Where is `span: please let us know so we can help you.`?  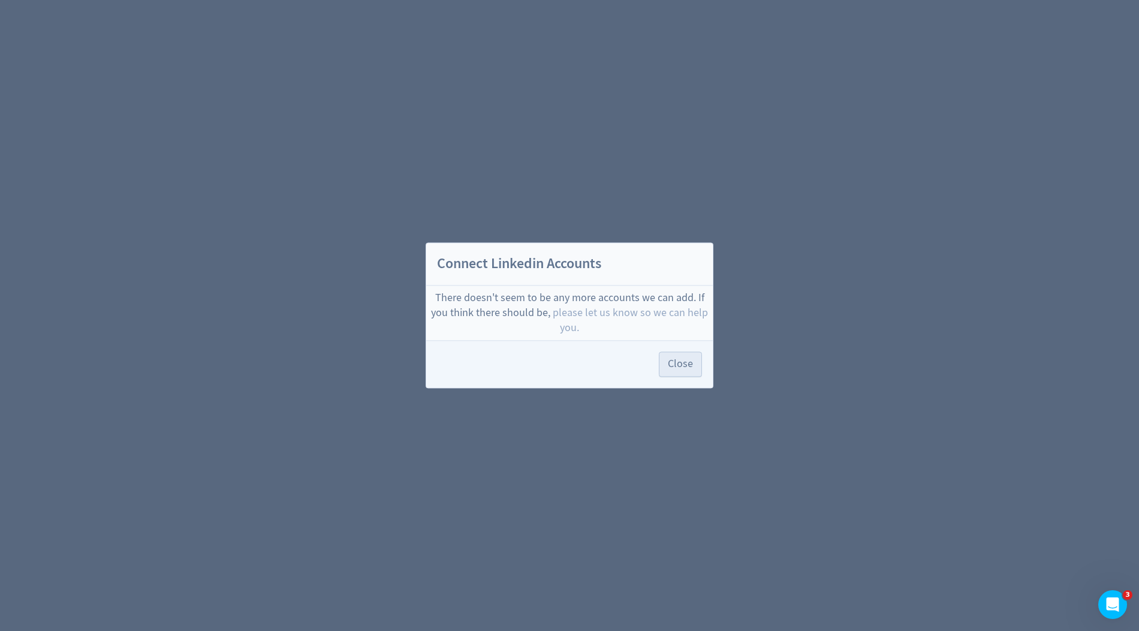 span: please let us know so we can help you. is located at coordinates (630, 320).